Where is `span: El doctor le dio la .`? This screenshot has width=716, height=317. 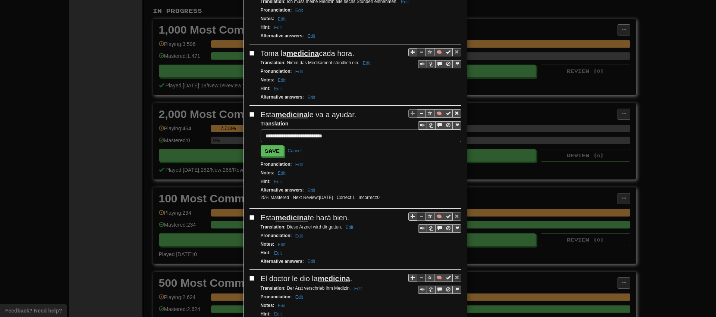 span: El doctor le dio la . is located at coordinates (307, 278).